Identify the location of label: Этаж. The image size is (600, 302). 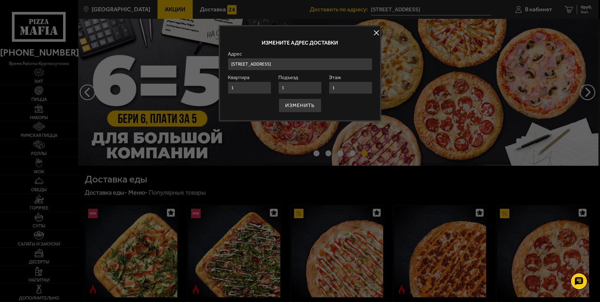
(350, 77).